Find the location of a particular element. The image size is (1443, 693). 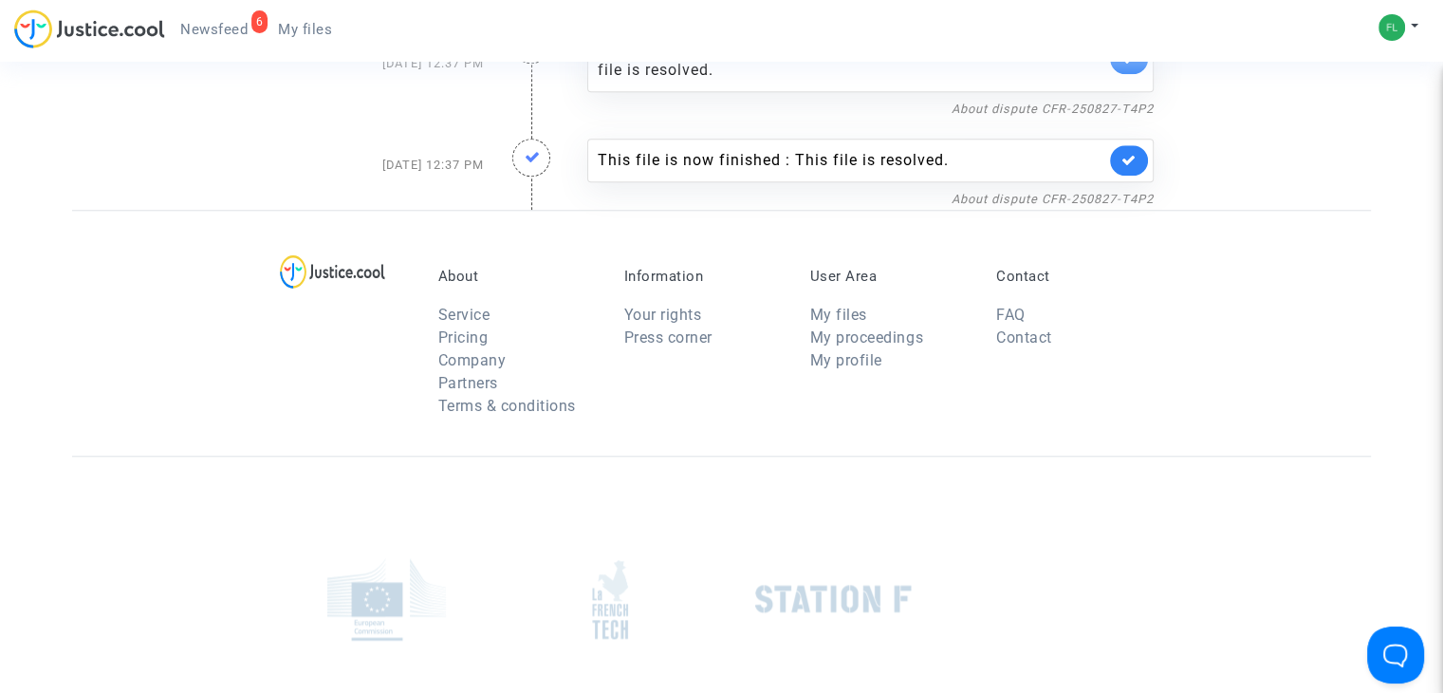

a: Terms & conditions is located at coordinates (507, 405).